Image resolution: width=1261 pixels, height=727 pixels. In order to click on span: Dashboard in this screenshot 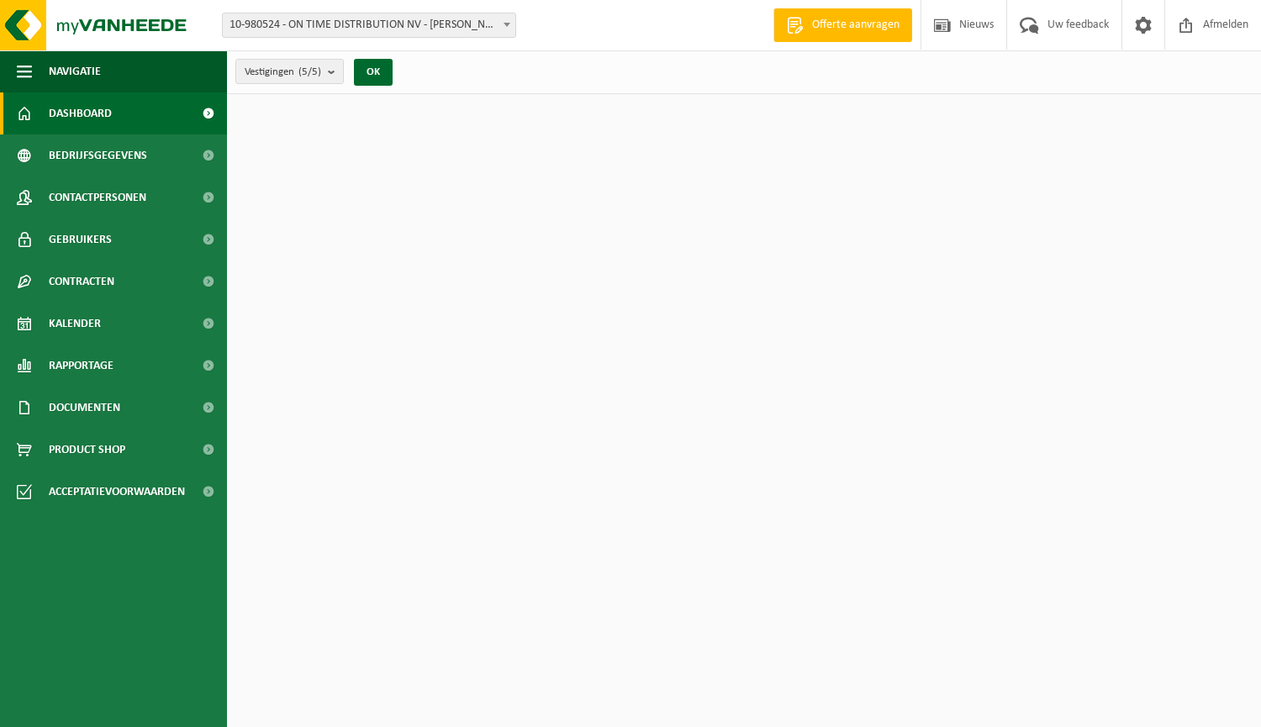, I will do `click(80, 113)`.